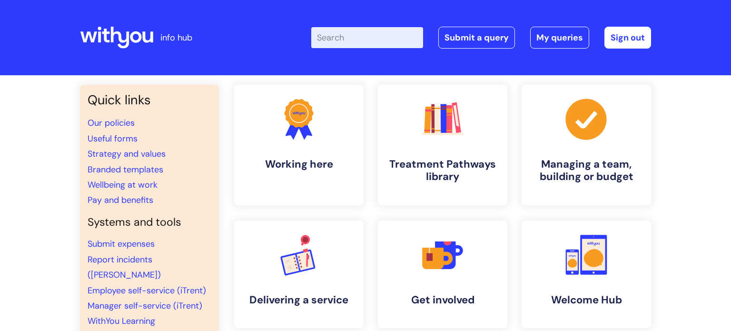  What do you see at coordinates (121, 321) in the screenshot?
I see `a: WithYou Learning` at bounding box center [121, 321].